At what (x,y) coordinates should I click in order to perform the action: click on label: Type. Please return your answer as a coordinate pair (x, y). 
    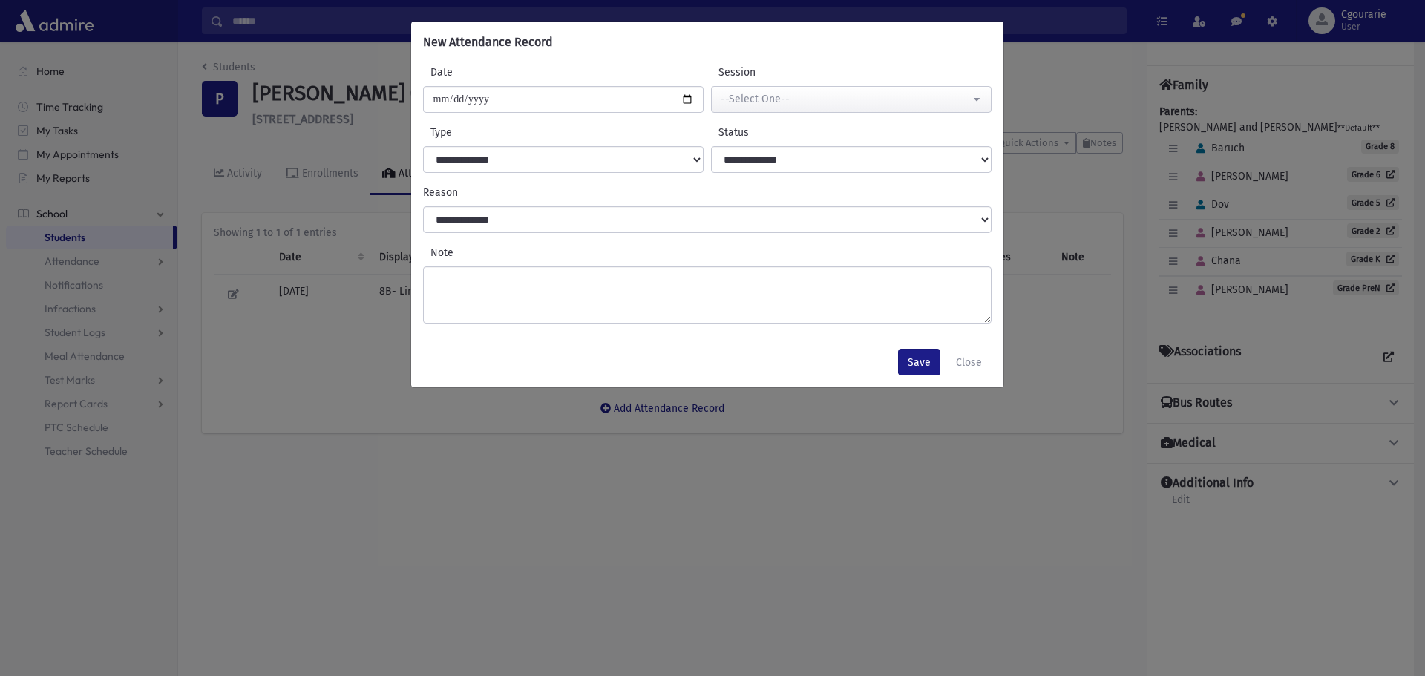
    Looking at the image, I should click on (493, 132).